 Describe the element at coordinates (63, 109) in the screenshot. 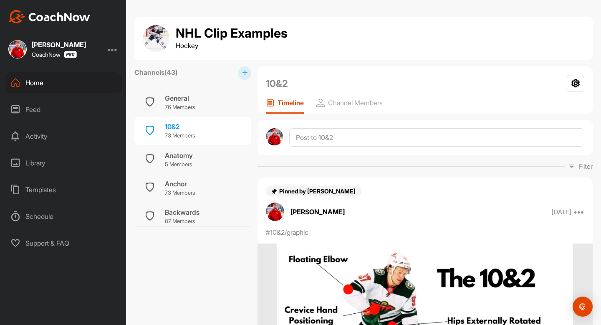

I see `div: Feed` at that location.